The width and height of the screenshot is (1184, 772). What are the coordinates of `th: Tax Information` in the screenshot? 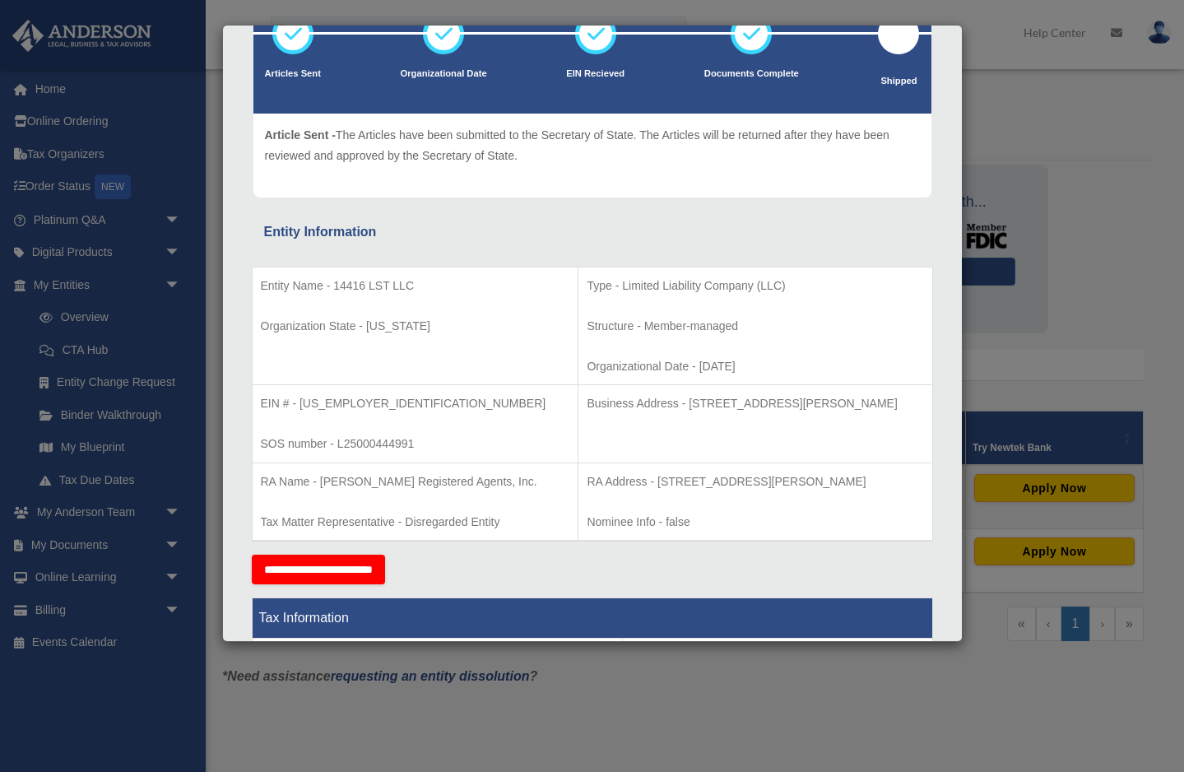 It's located at (591, 618).